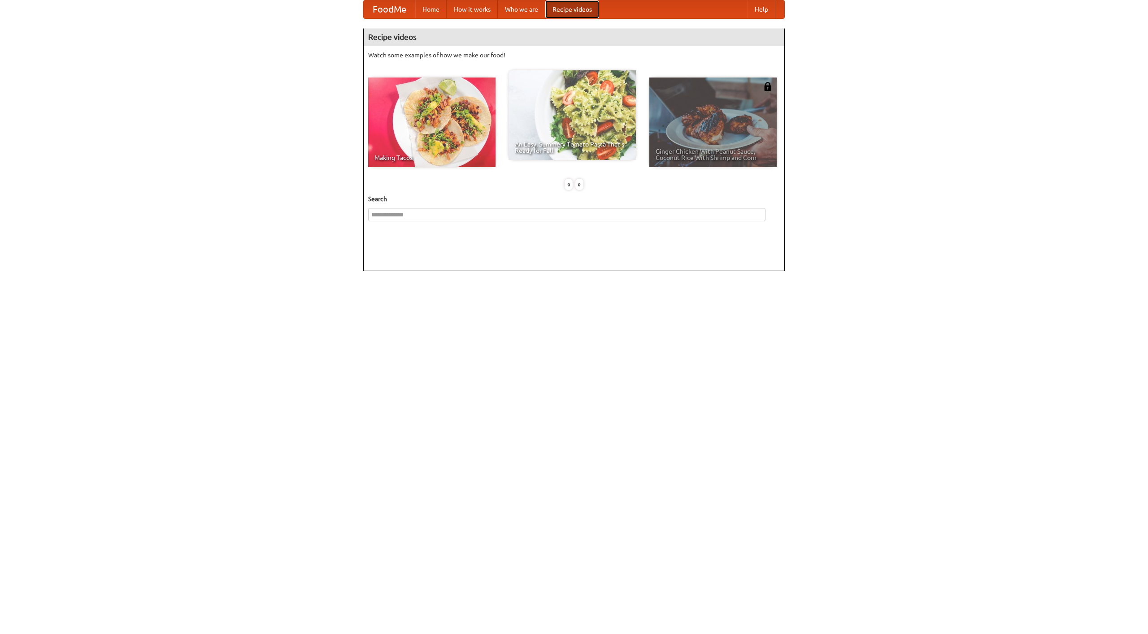 Image resolution: width=1148 pixels, height=634 pixels. What do you see at coordinates (572, 147) in the screenshot?
I see `span: An Easy, Summery Tomato Pasta That's Ready for Fall` at bounding box center [572, 147].